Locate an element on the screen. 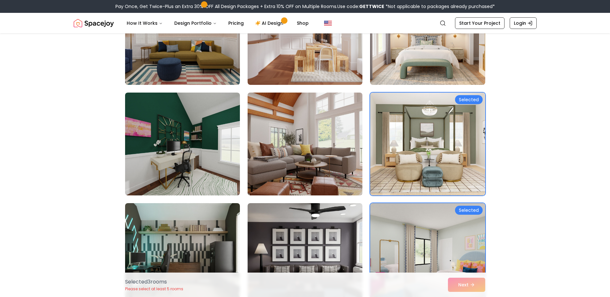 The image size is (610, 297). a: Spacejoy is located at coordinates (94, 23).